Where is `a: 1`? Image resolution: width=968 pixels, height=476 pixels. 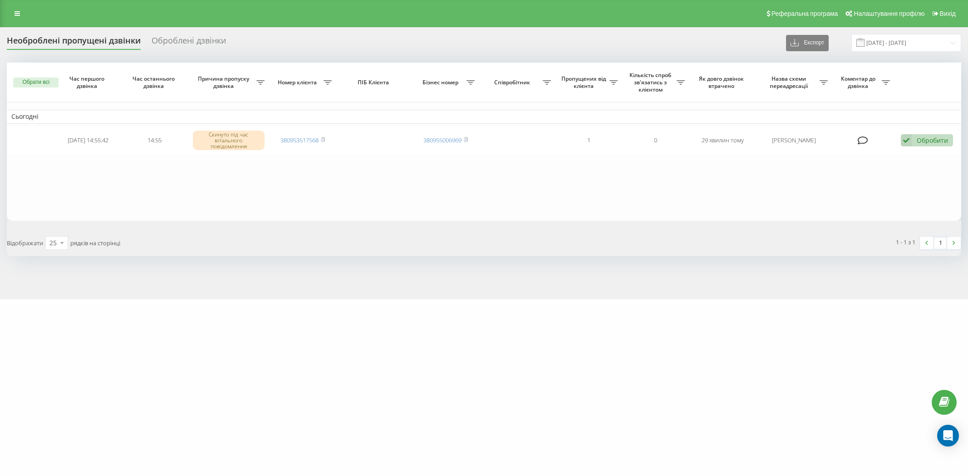
a: 1 is located at coordinates (940, 243).